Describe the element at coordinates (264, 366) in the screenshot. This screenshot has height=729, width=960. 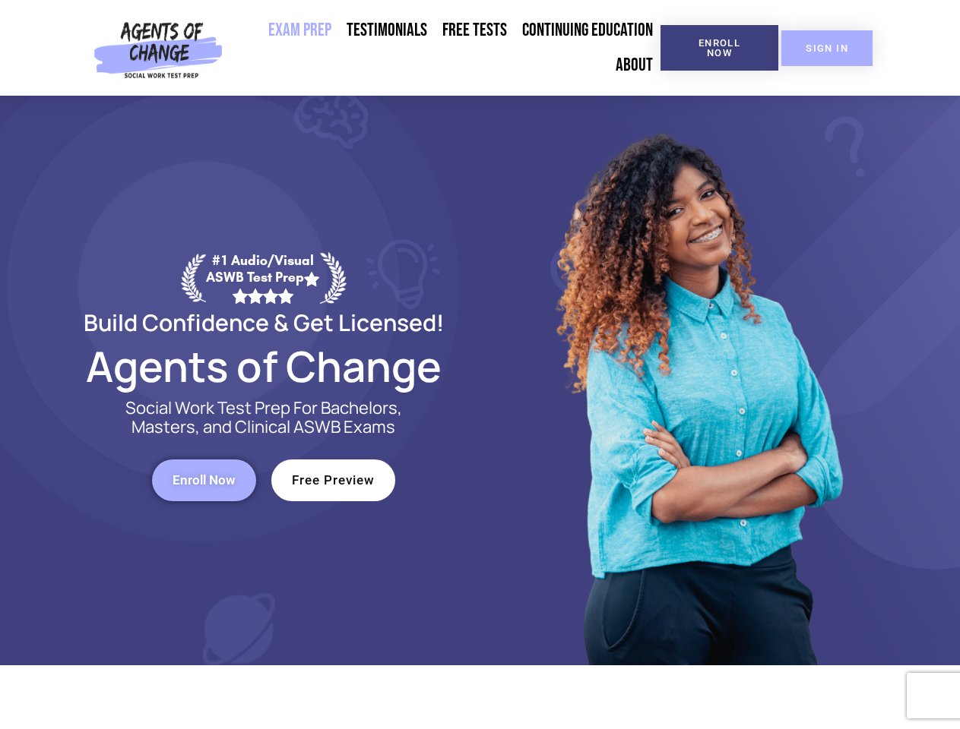
I see `h2: Agents of Change` at that location.